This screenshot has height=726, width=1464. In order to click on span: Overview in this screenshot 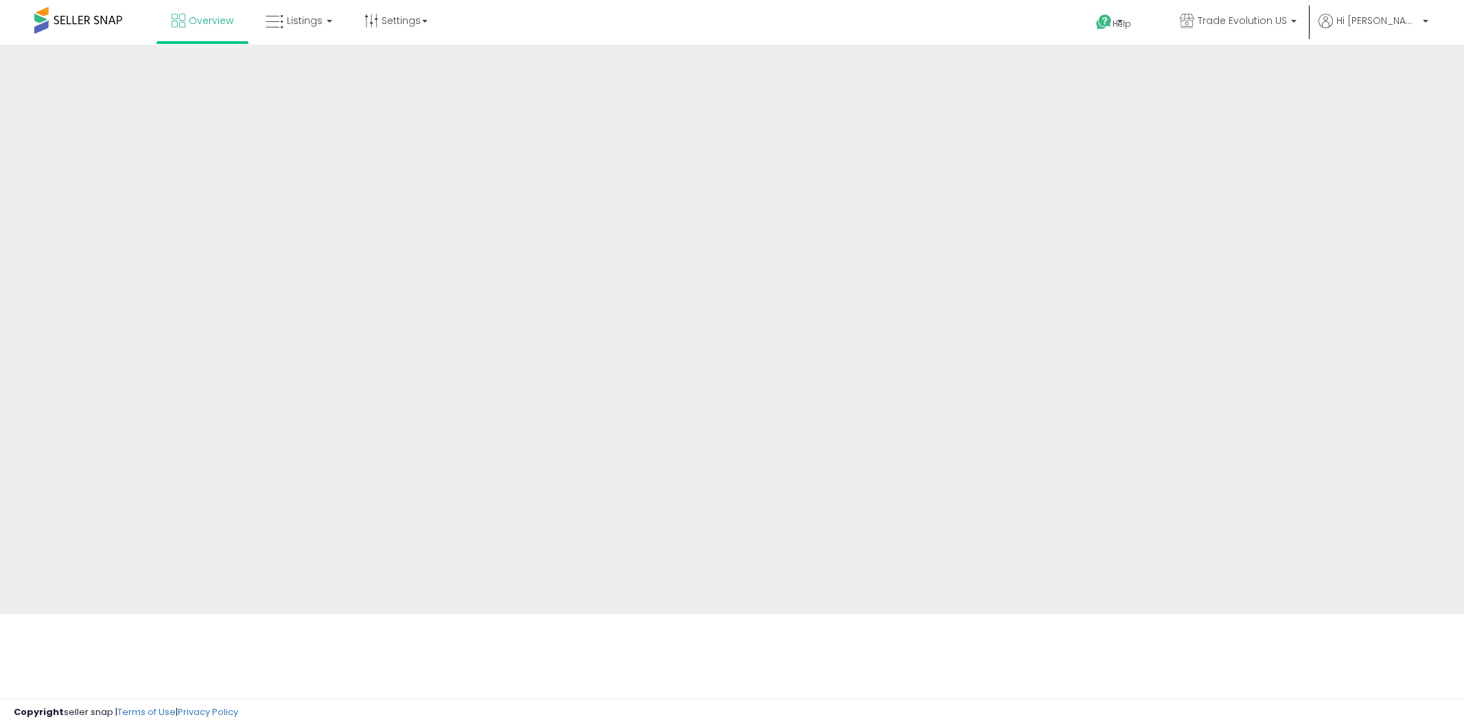, I will do `click(211, 21)`.